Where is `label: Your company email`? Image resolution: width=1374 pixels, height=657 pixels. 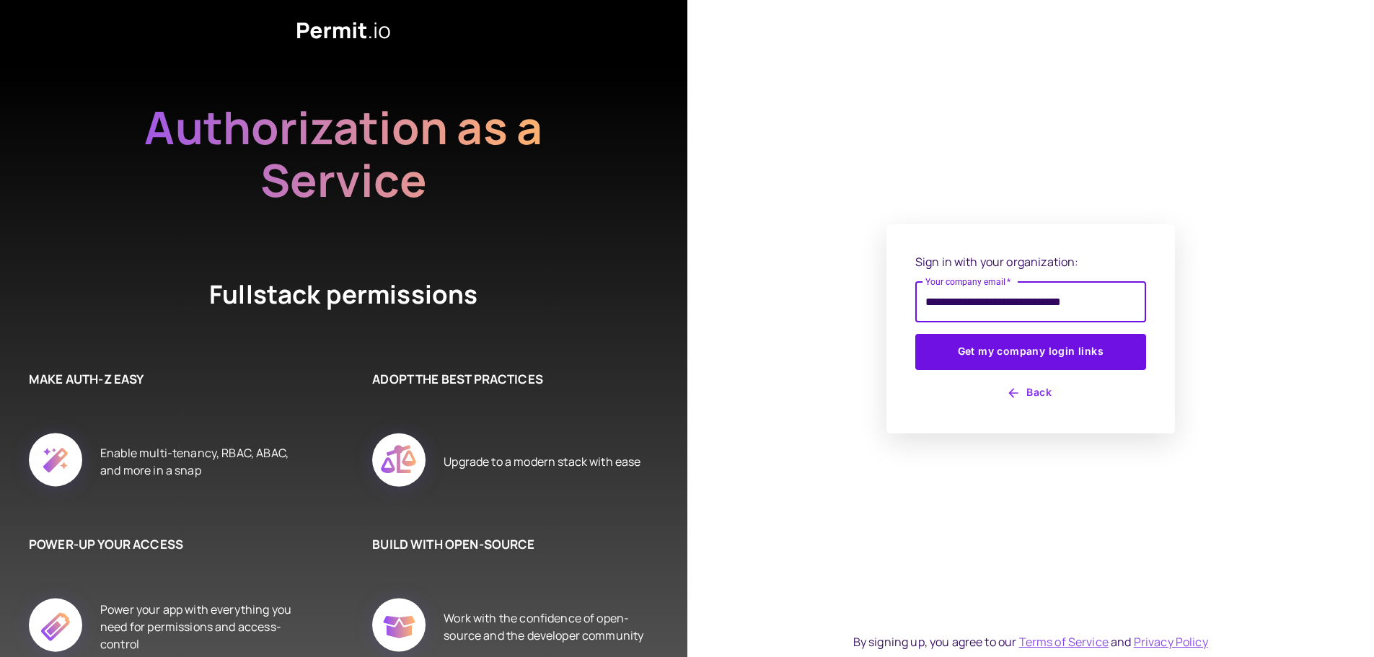
label: Your company email is located at coordinates (968, 281).